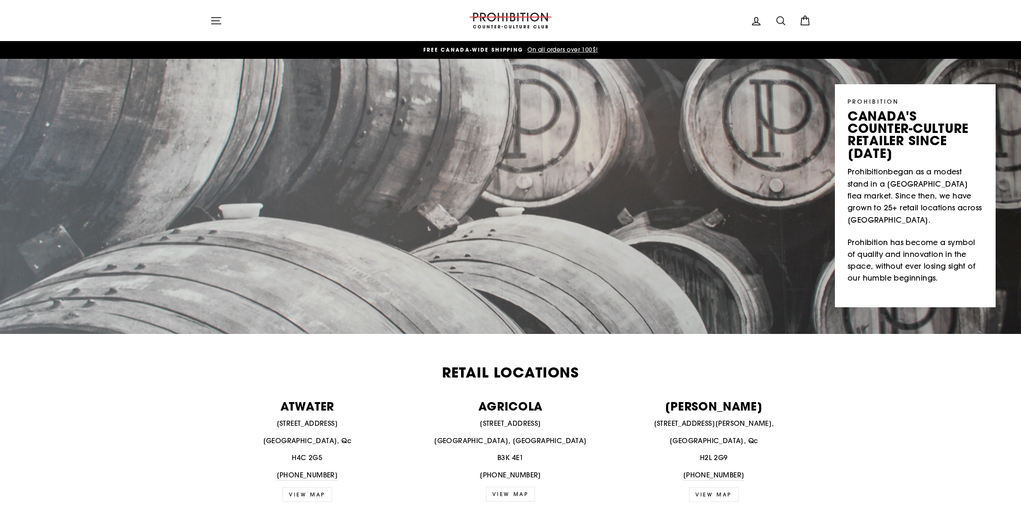  I want to click on p: ATWATER, so click(307, 406).